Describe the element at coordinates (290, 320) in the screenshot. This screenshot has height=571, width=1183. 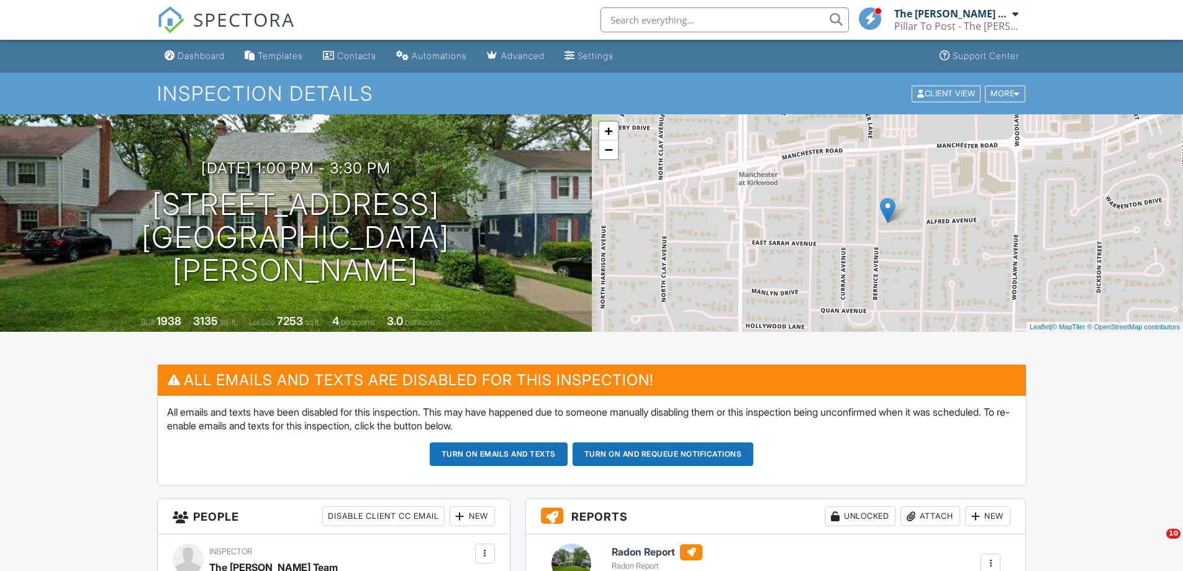
I see `div: 7253` at that location.